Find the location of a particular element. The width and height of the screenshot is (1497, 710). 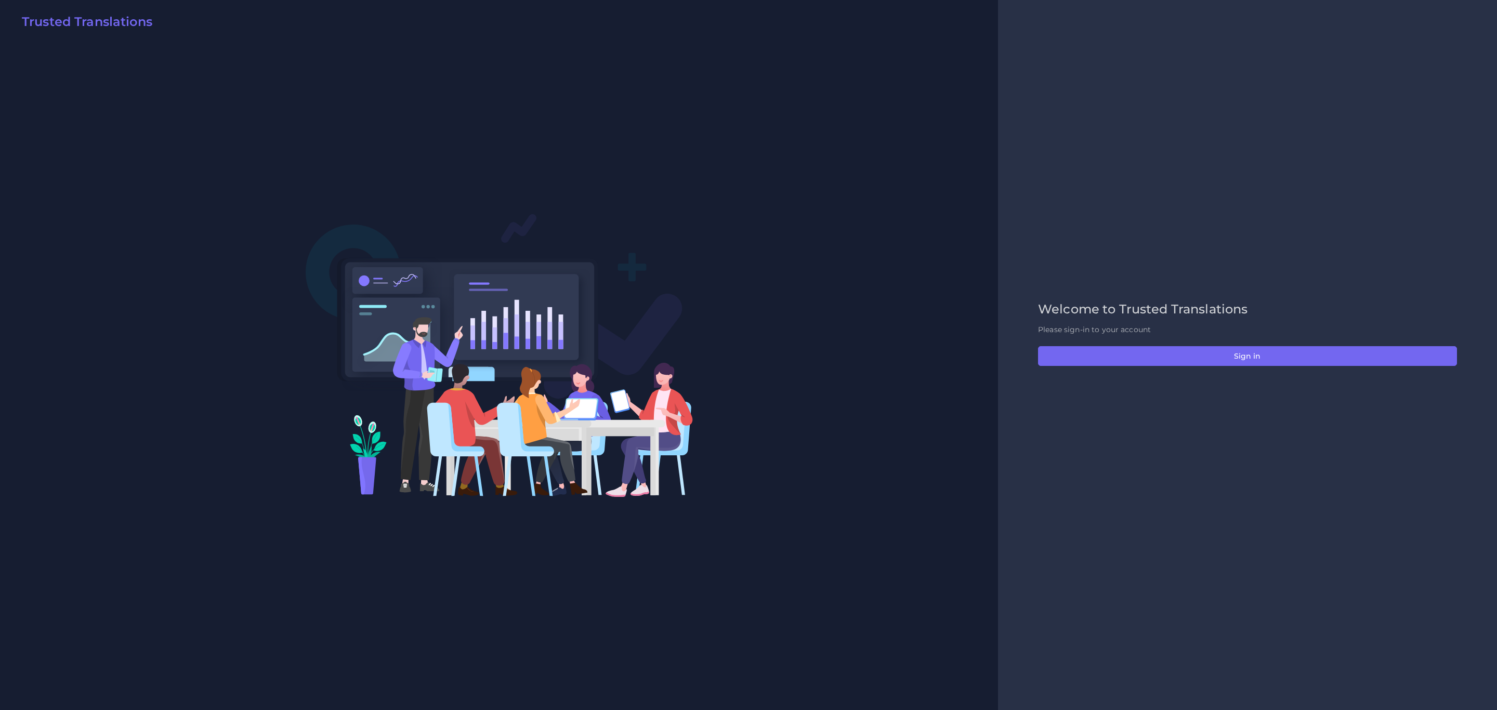

img: Login V2 is located at coordinates (499, 355).